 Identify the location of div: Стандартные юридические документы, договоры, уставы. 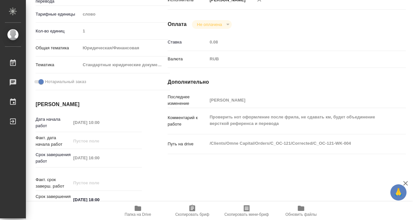
(125, 65).